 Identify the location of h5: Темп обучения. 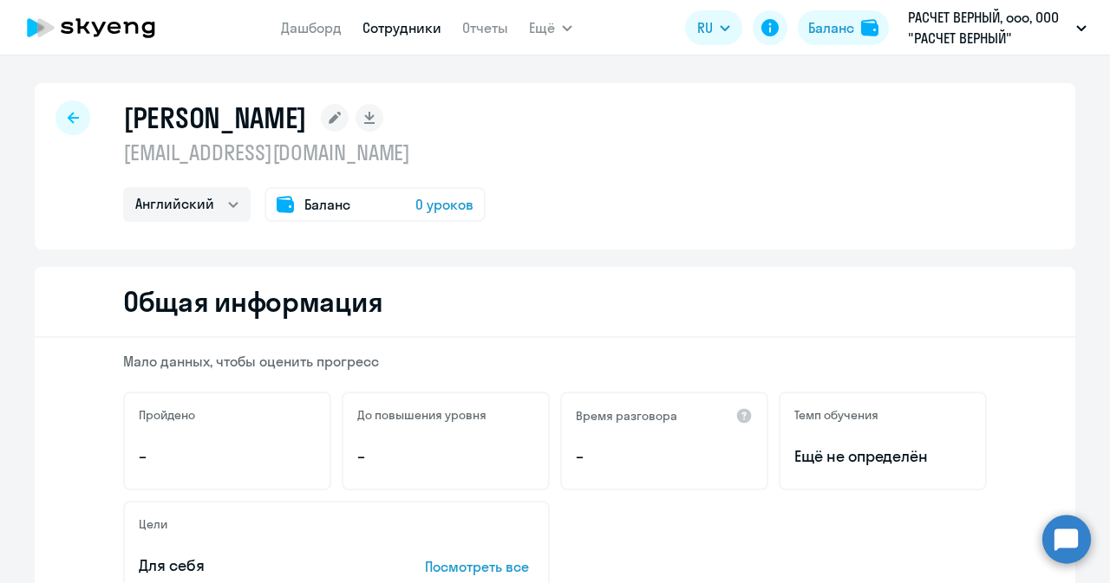
(836, 415).